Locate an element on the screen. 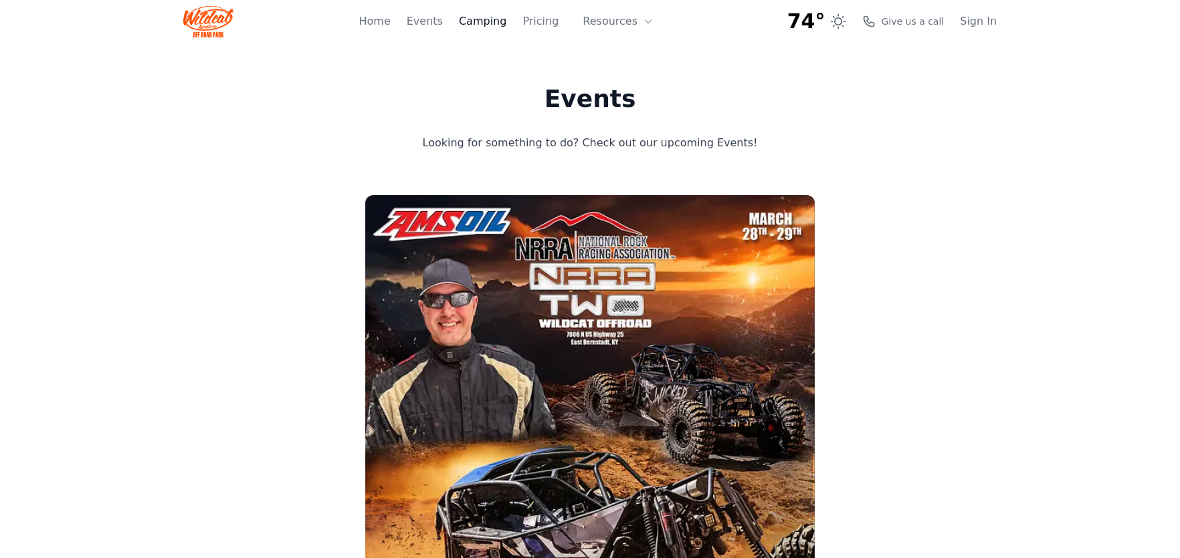 The width and height of the screenshot is (1180, 558). img: Wildcat Logo is located at coordinates (208, 21).